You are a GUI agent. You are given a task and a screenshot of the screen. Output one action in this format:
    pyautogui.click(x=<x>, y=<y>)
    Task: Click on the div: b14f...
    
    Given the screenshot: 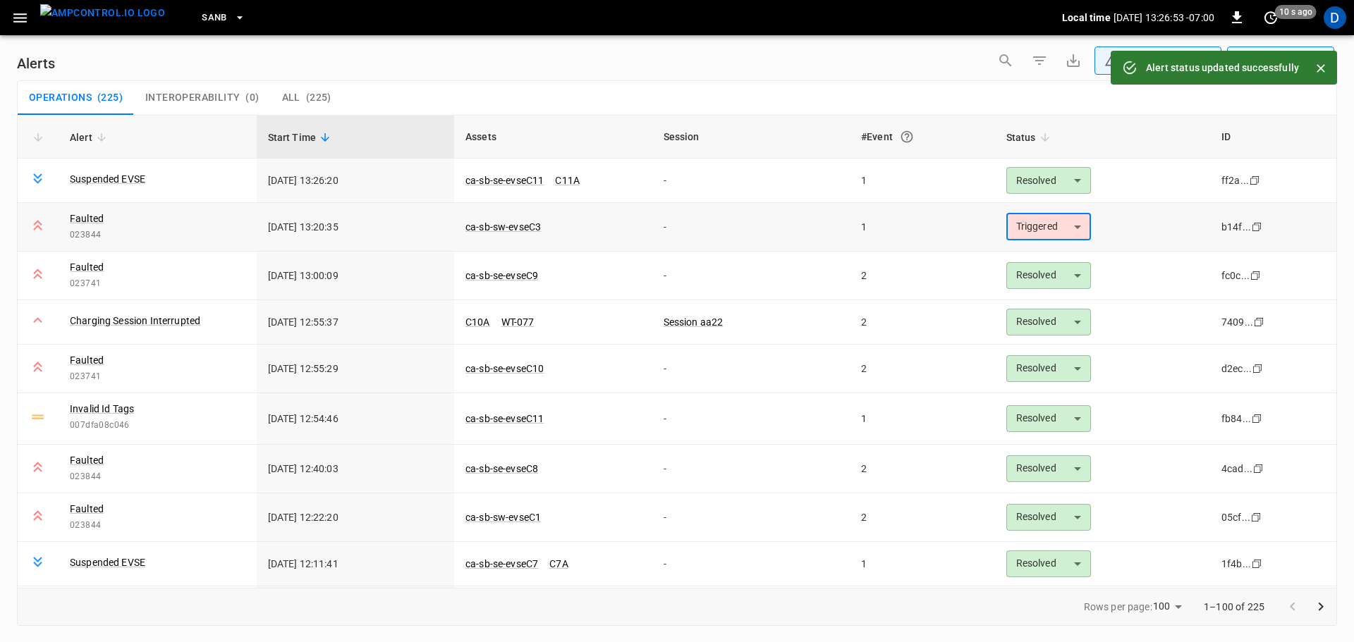 What is the action you would take?
    pyautogui.click(x=1236, y=227)
    